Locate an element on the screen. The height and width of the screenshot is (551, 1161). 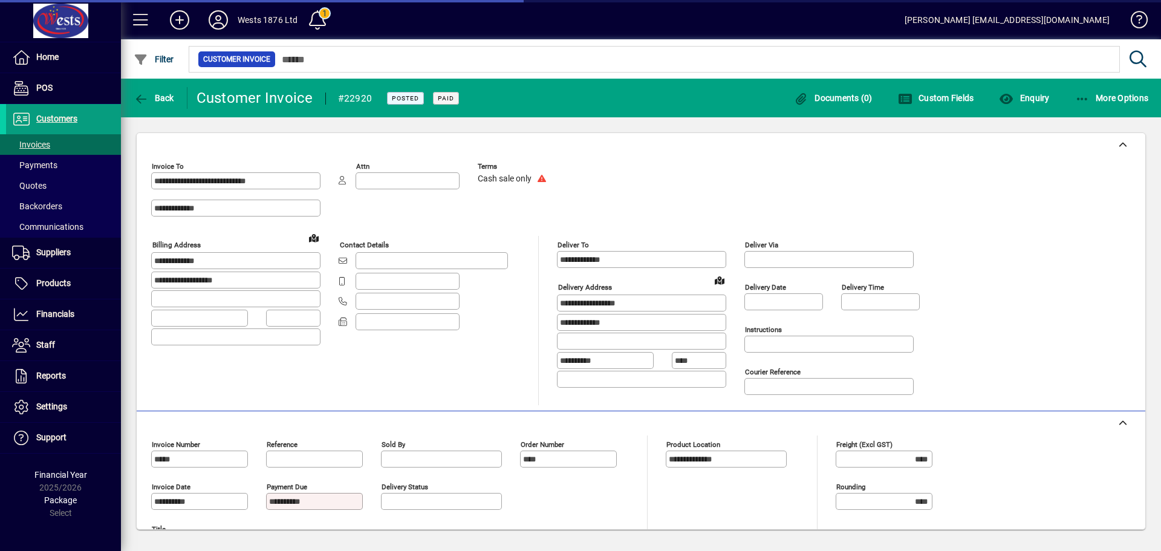
span: Settings is located at coordinates (51, 406).